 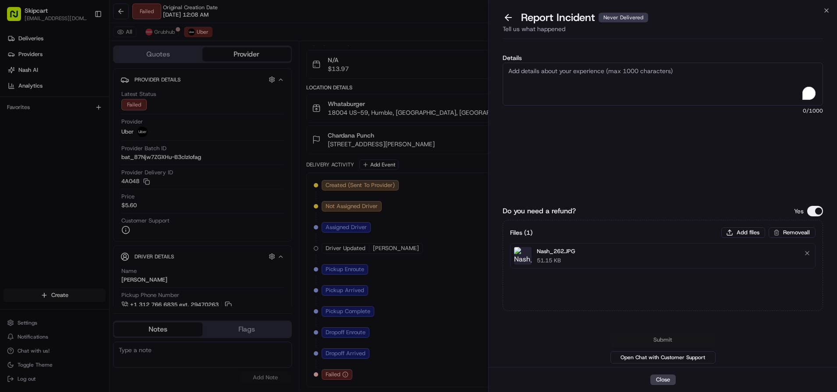 What do you see at coordinates (743, 233) in the screenshot?
I see `button: Add files` at bounding box center [743, 233].